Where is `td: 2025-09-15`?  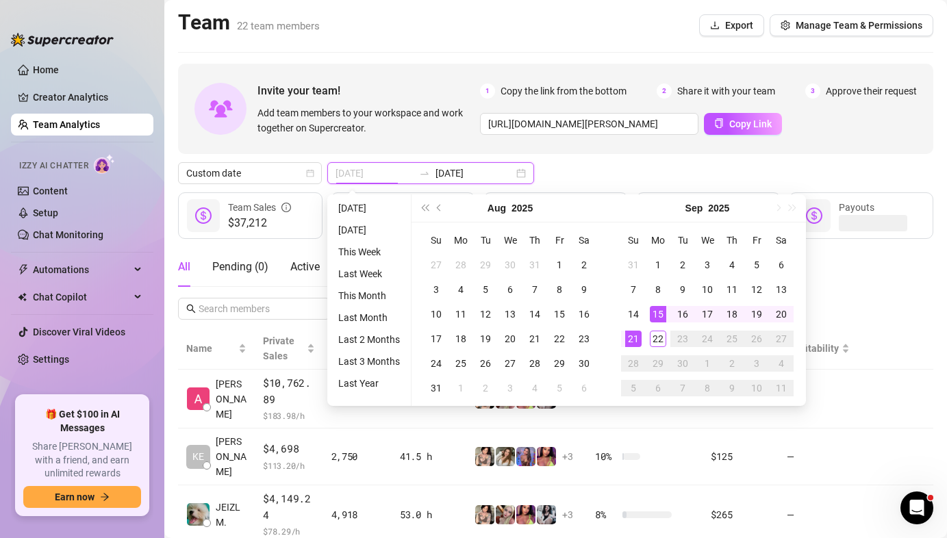 td: 2025-09-15 is located at coordinates (658, 314).